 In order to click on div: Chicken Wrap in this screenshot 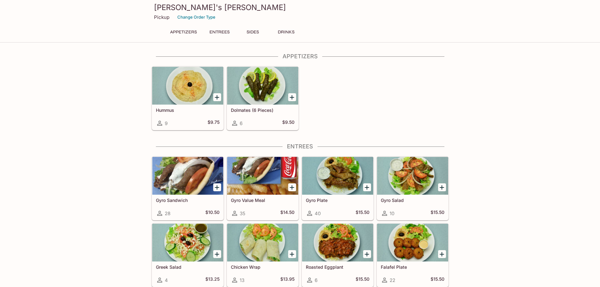, I will do `click(263, 243)`.